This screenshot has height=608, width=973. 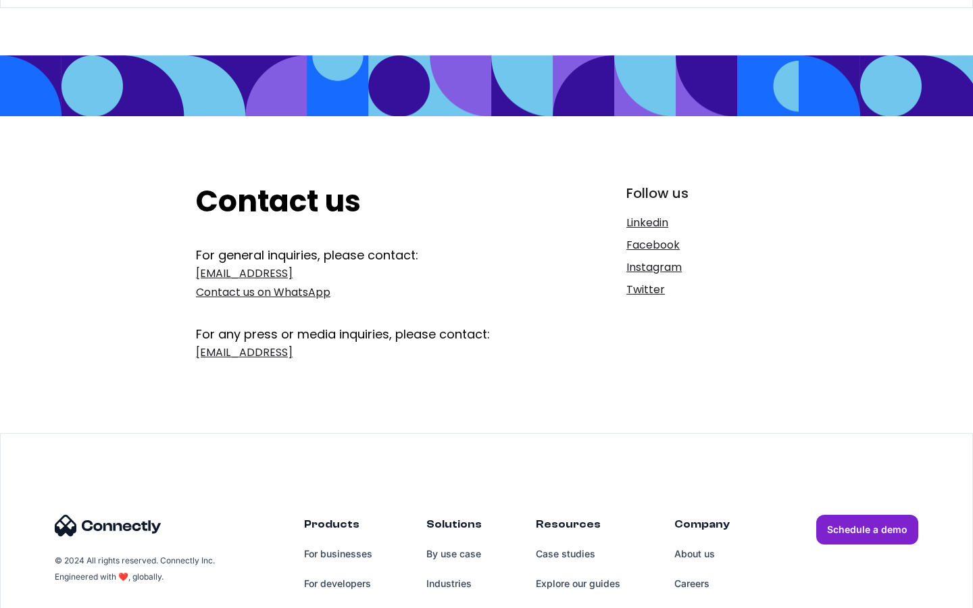 What do you see at coordinates (702, 554) in the screenshot?
I see `a: About us` at bounding box center [702, 554].